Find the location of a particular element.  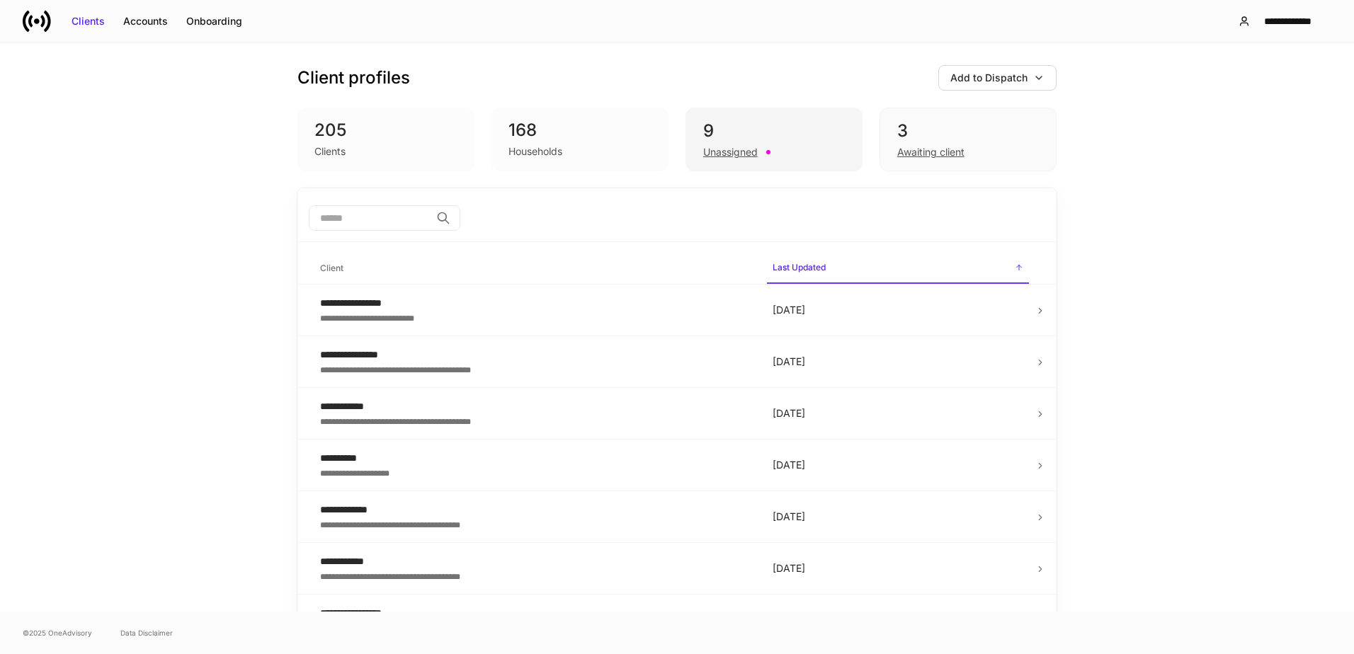

h3: Client profiles is located at coordinates (353, 78).